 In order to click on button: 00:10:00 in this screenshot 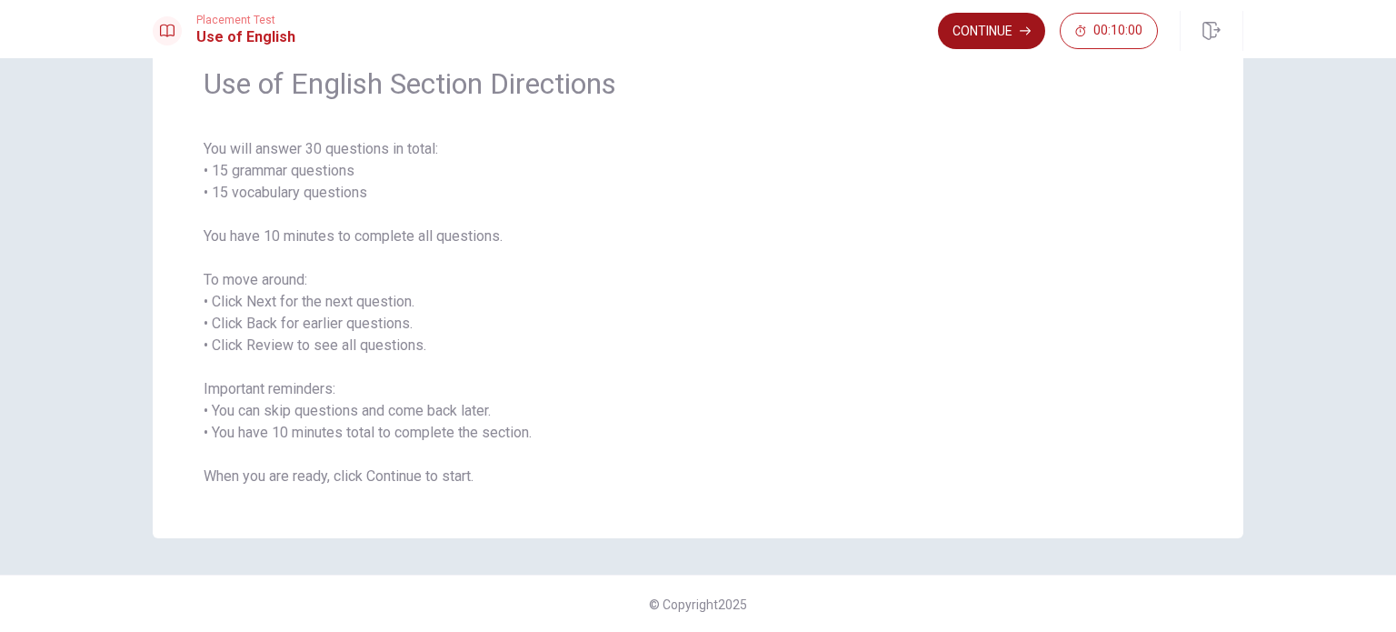, I will do `click(1109, 31)`.